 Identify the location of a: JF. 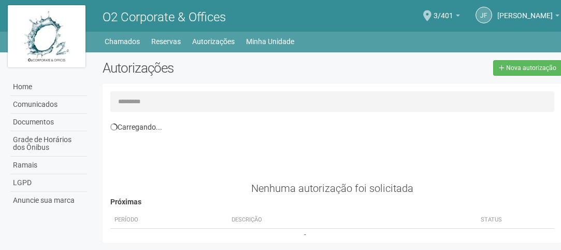
(484, 15).